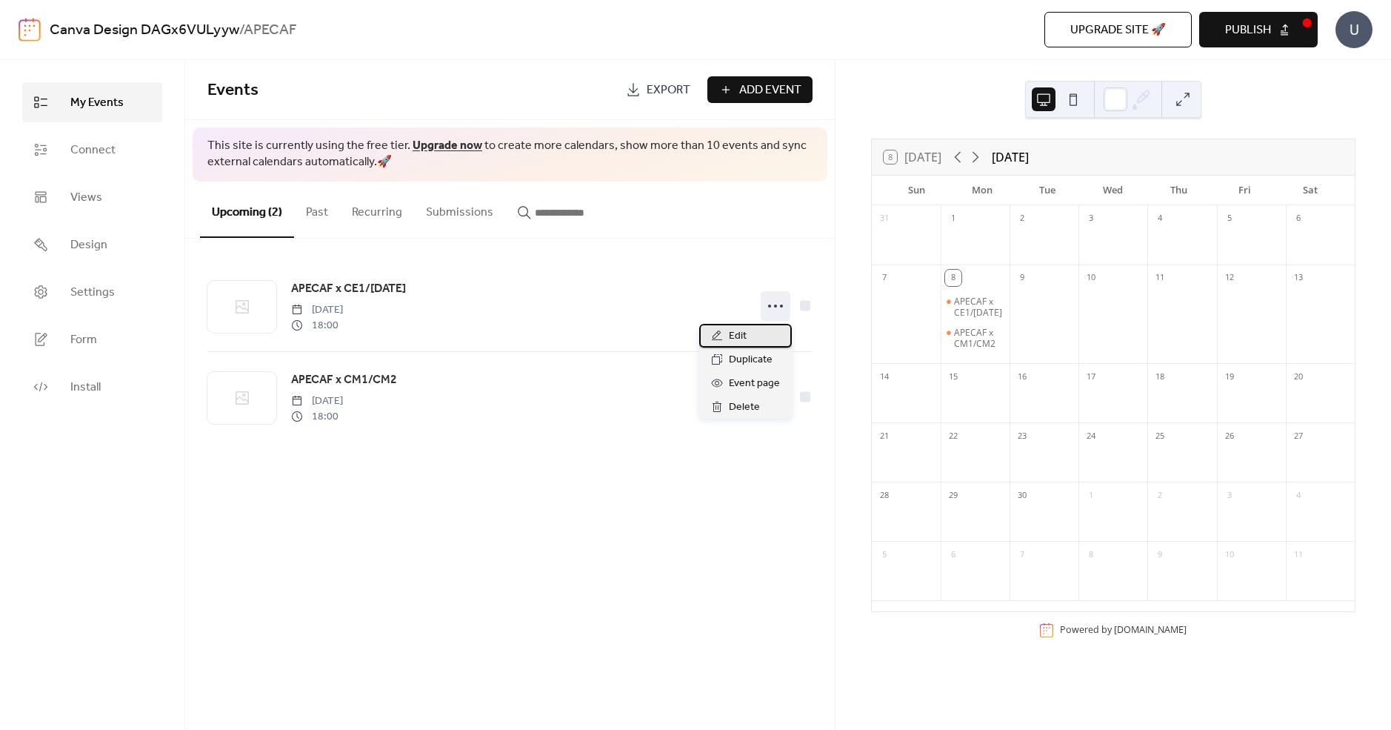 The image size is (1391, 730). What do you see at coordinates (953, 436) in the screenshot?
I see `div: 22` at bounding box center [953, 436].